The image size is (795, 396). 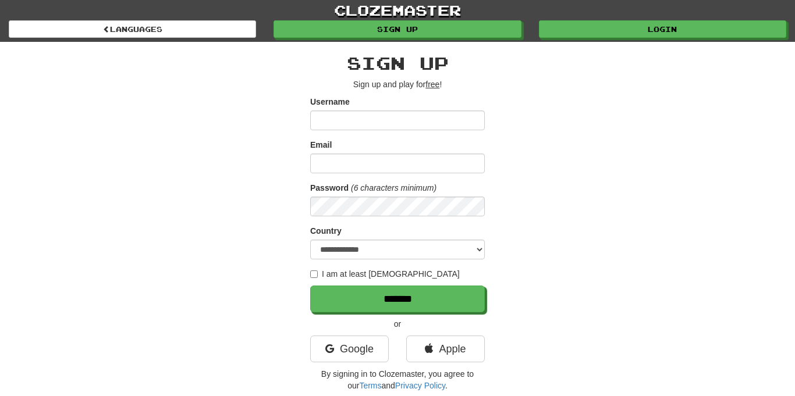 What do you see at coordinates (349, 349) in the screenshot?
I see `a: Google` at bounding box center [349, 349].